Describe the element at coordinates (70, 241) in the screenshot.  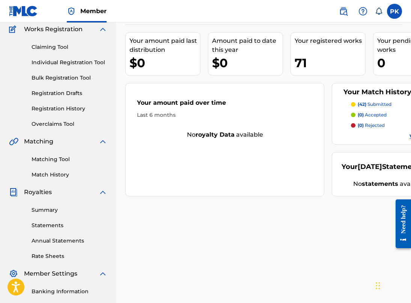
I see `a: Annual Statements` at that location.